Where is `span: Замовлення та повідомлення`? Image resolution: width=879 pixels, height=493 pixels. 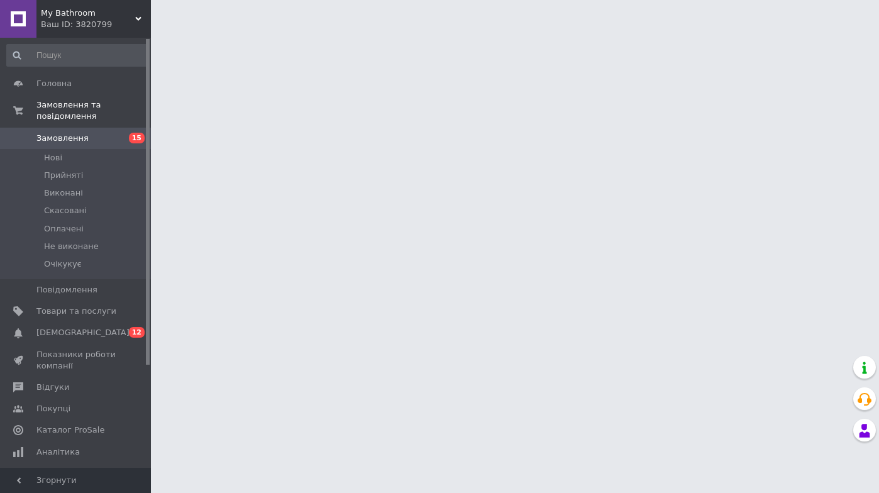 span: Замовлення та повідомлення is located at coordinates (94, 111).